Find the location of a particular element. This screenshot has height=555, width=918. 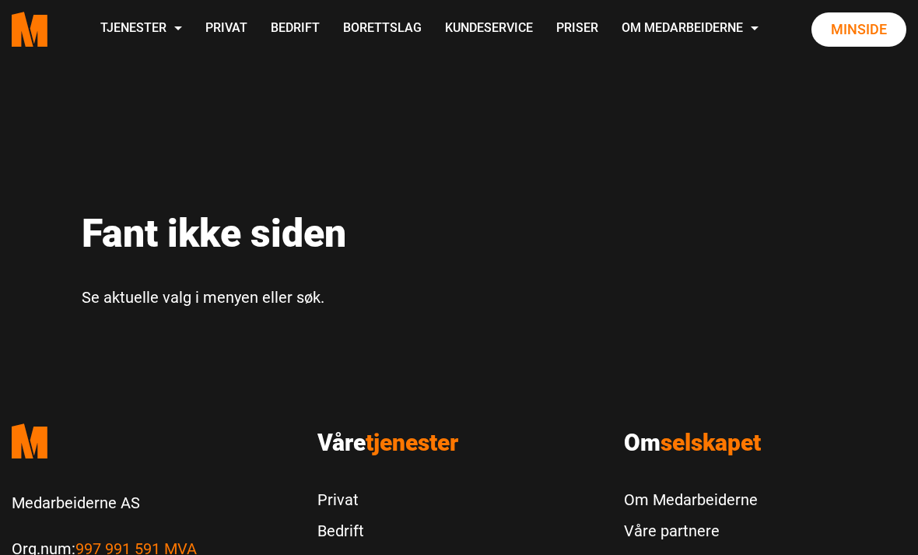

span: selskapet is located at coordinates (710, 442).